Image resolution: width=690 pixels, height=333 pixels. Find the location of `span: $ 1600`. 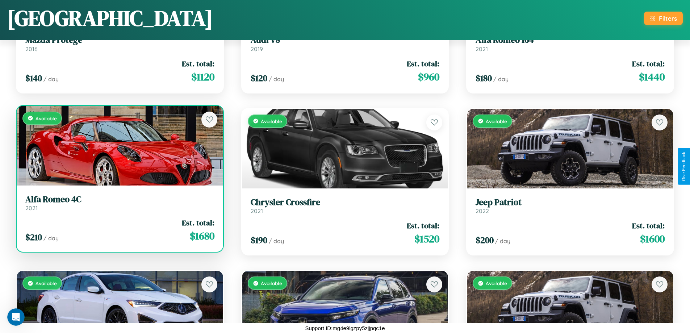

span: $ 1600 is located at coordinates (652, 239).